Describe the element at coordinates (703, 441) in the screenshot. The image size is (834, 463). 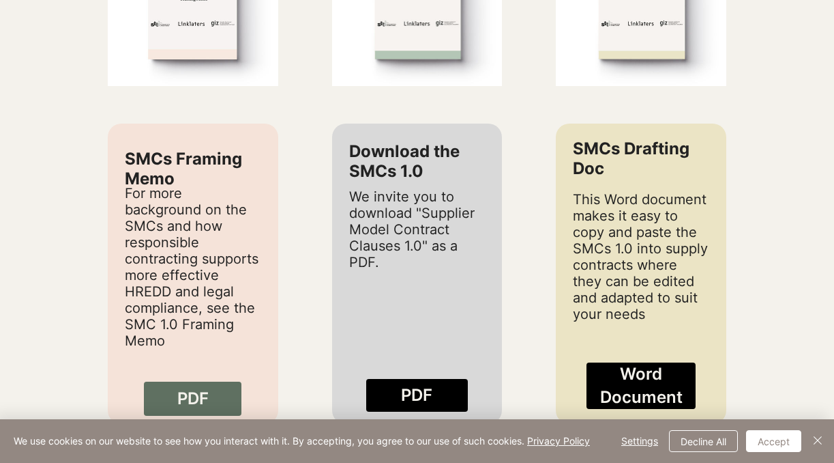
I see `button: Decline All` at that location.